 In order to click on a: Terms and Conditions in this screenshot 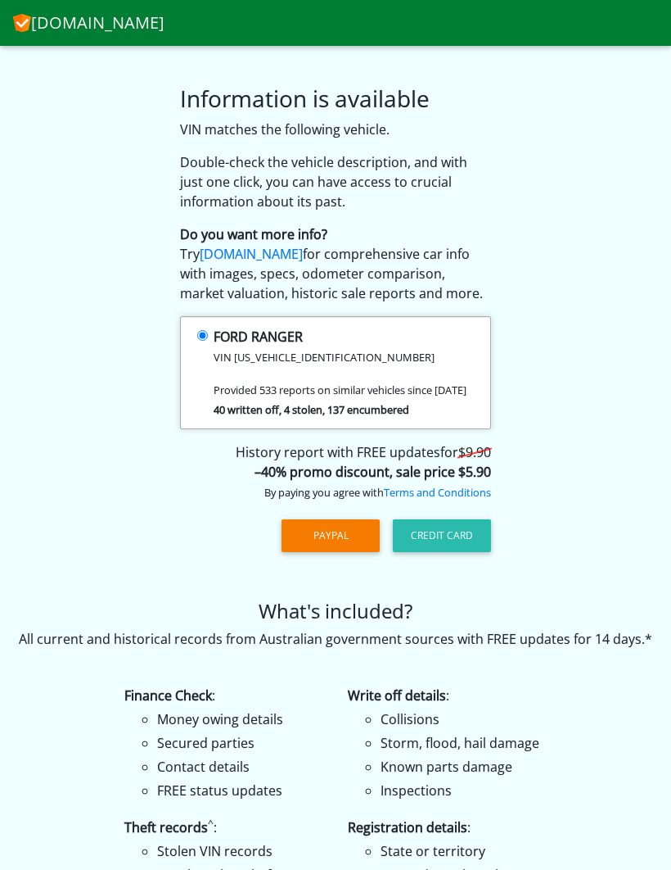, I will do `click(437, 492)`.